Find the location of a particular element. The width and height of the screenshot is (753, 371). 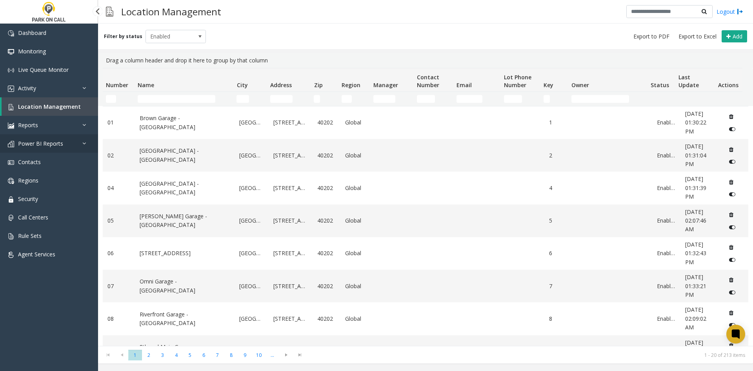

button: Export to Excel is located at coordinates (697, 36).